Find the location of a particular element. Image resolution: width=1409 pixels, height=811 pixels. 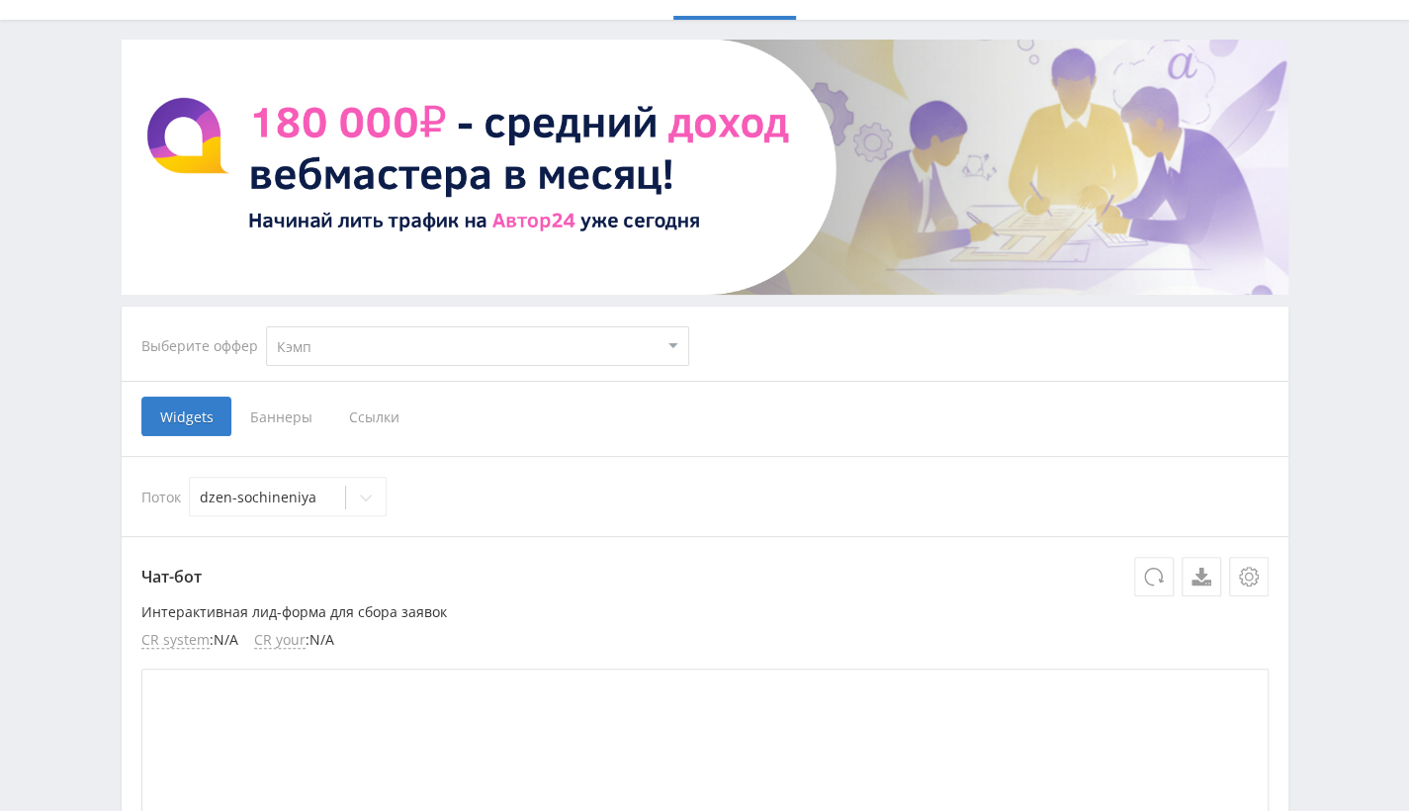

span: Ссылки is located at coordinates (374, 416).